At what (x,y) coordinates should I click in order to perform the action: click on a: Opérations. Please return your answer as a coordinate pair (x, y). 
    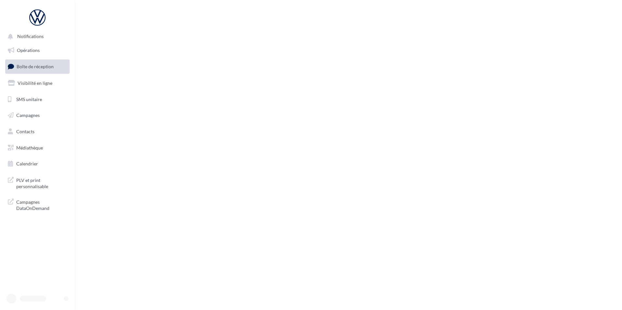
    Looking at the image, I should click on (37, 50).